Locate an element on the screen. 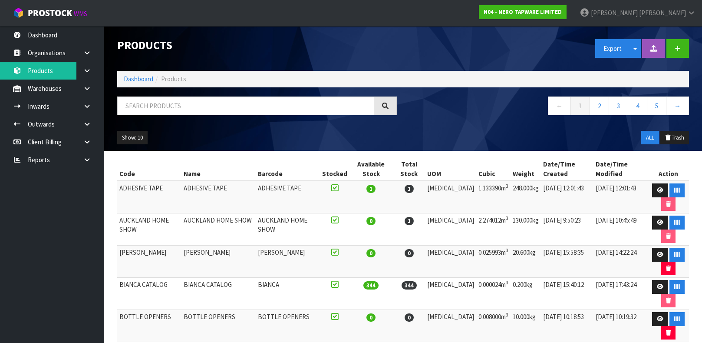 The image size is (702, 343). a: 4 is located at coordinates (638, 106).